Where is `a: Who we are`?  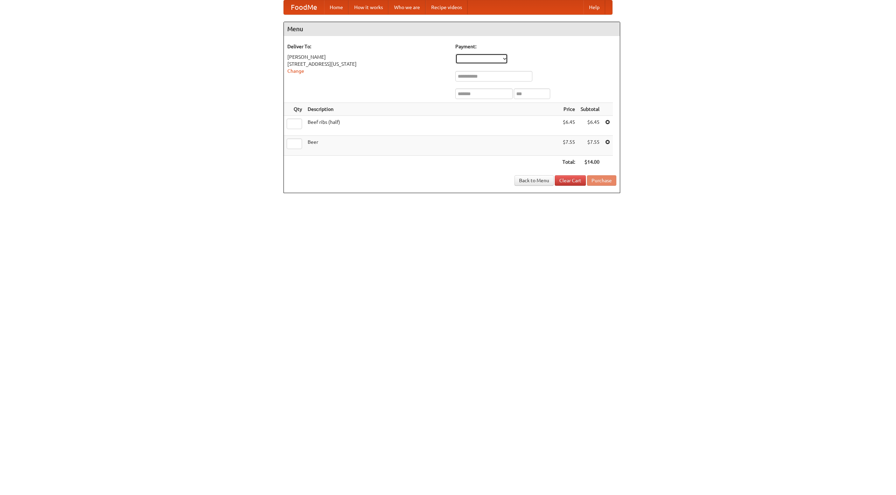
a: Who we are is located at coordinates (407, 7).